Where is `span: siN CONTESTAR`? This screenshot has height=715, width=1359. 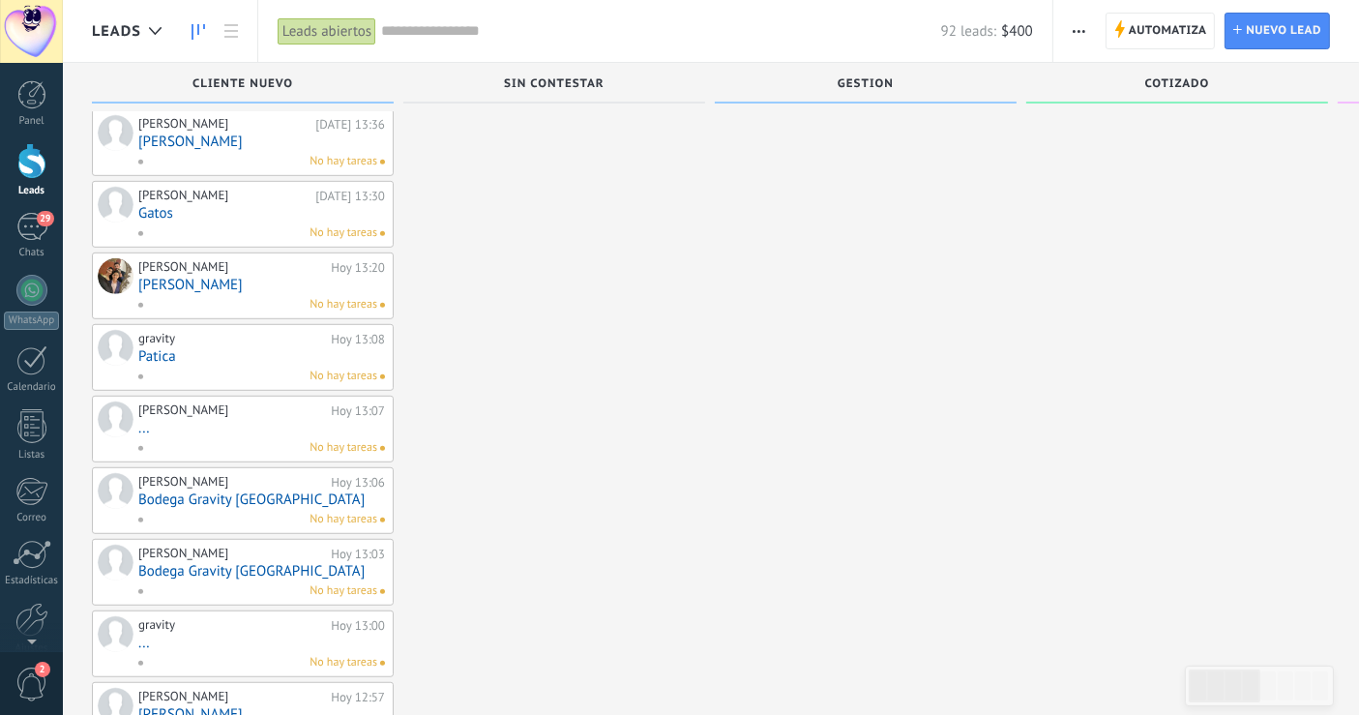
span: siN CONTESTAR is located at coordinates (554, 84).